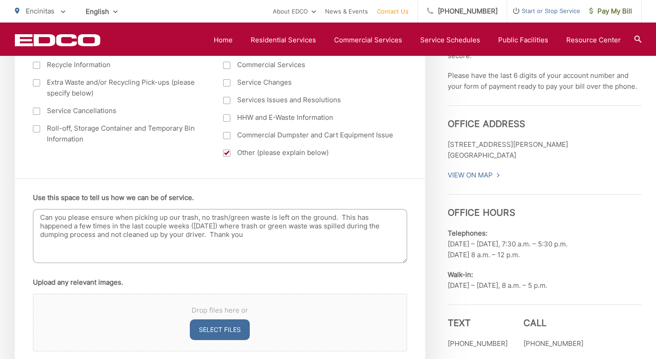 This screenshot has width=656, height=359. Describe the element at coordinates (545, 117) in the screenshot. I see `h3: Office Address` at that location.